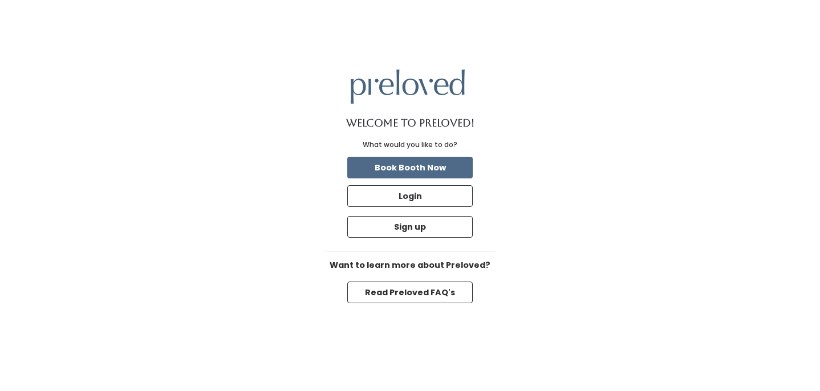  What do you see at coordinates (410, 196) in the screenshot?
I see `a: Login` at bounding box center [410, 196].